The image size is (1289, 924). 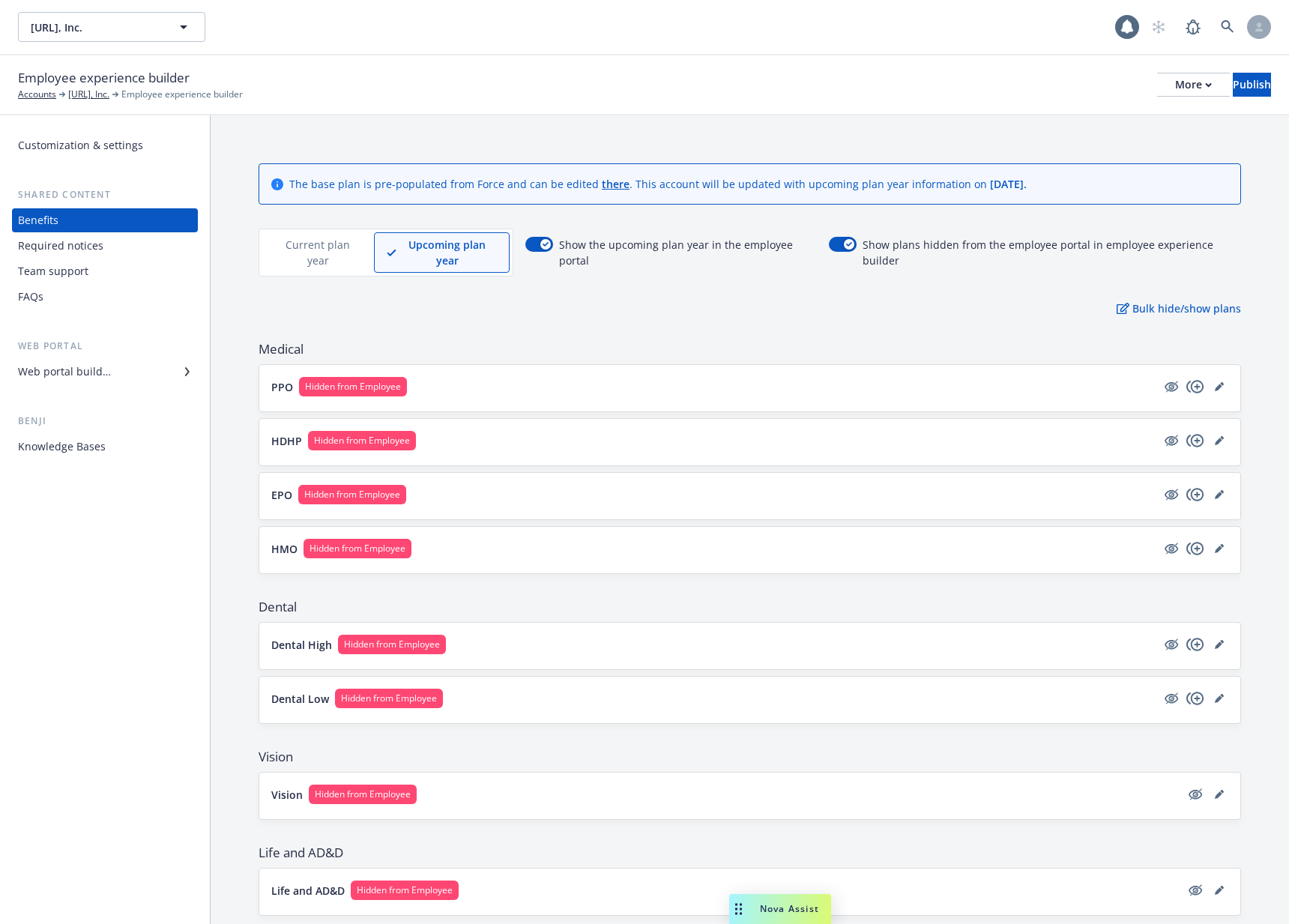 I want to click on a: Search, so click(x=1227, y=27).